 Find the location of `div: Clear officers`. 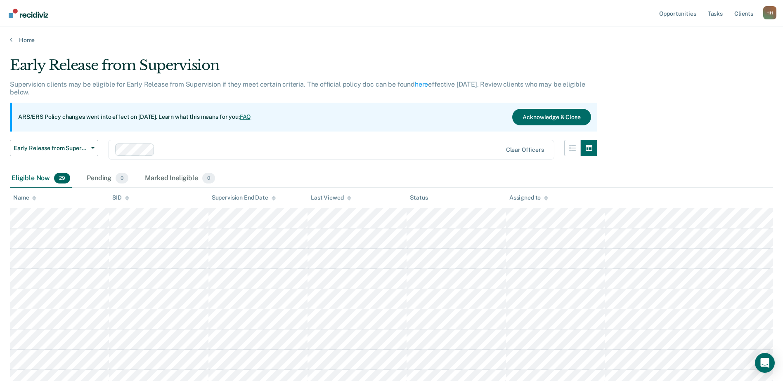

div: Clear officers is located at coordinates (525, 150).